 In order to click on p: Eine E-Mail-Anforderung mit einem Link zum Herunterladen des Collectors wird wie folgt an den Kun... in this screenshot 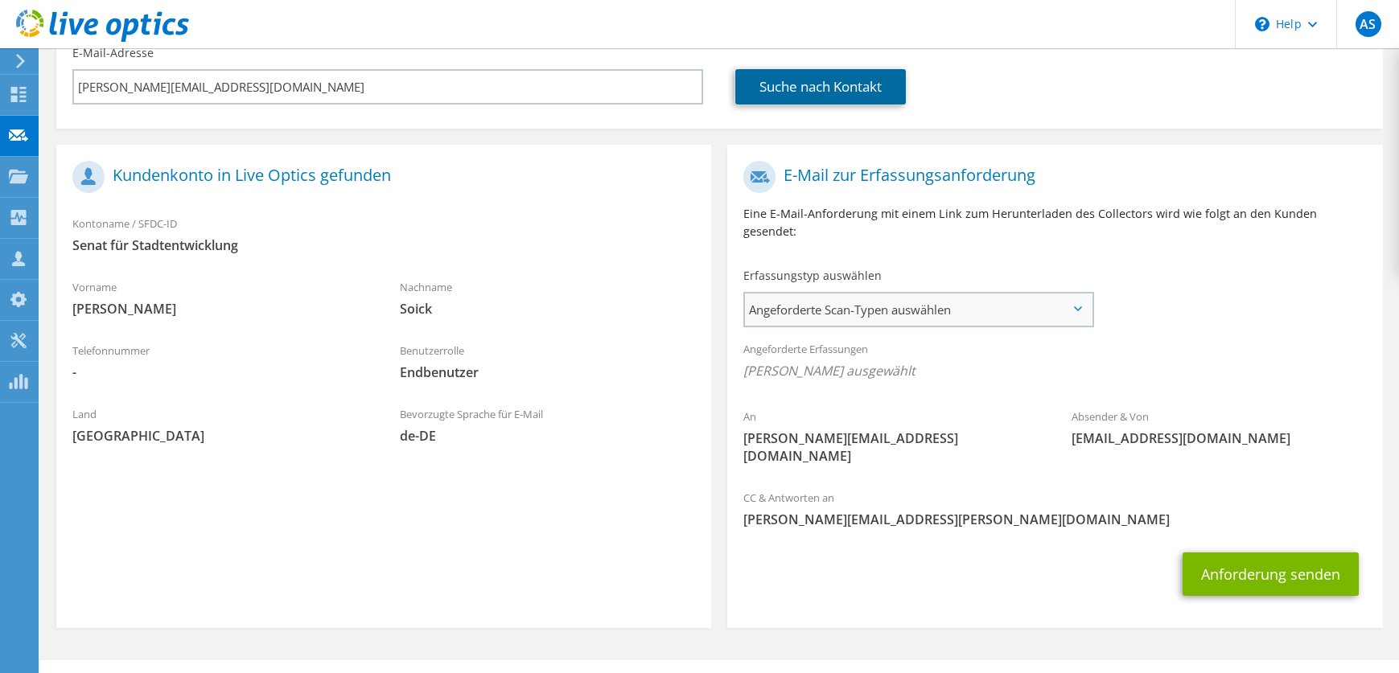, I will do `click(1055, 223)`.